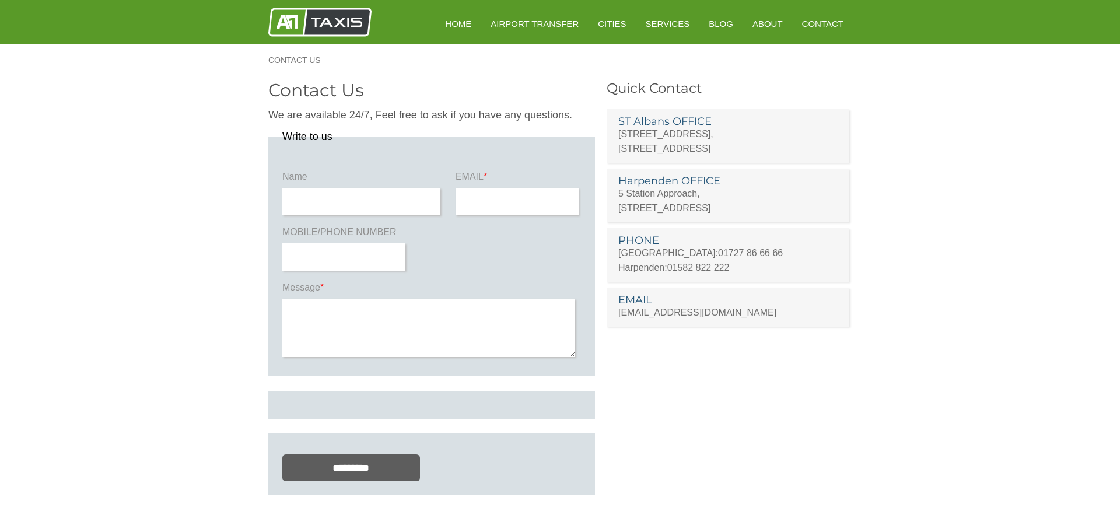 The image size is (1120, 521). Describe the element at coordinates (728, 240) in the screenshot. I see `h3: PHONE` at that location.